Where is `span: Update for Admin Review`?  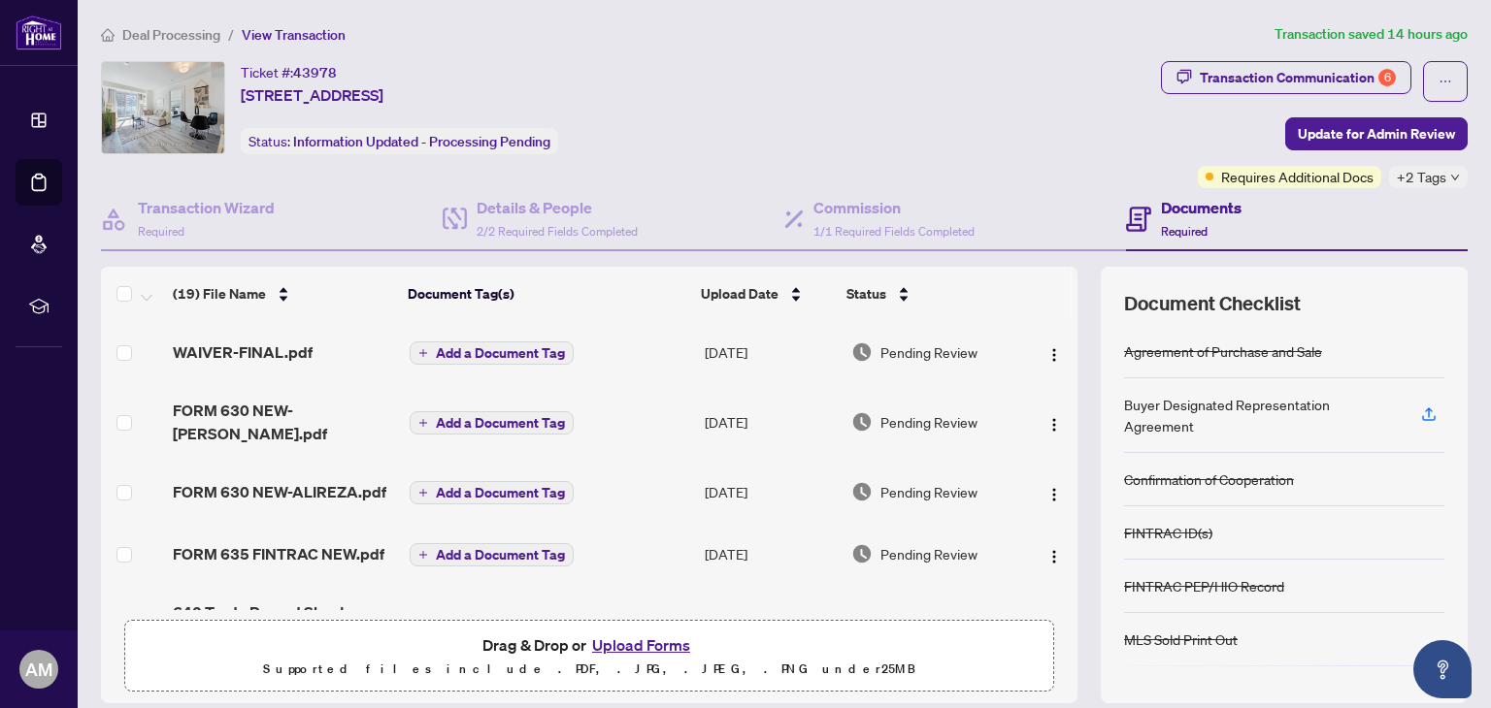 span: Update for Admin Review is located at coordinates (1376, 134).